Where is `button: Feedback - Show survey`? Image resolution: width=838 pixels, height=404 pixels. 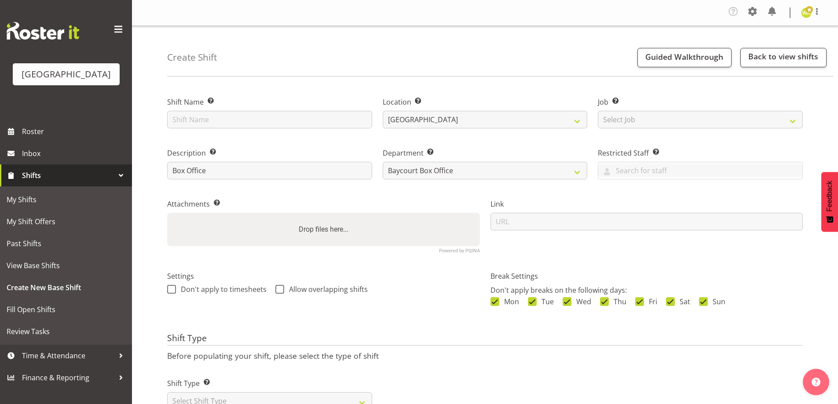 button: Feedback - Show survey is located at coordinates (830, 202).